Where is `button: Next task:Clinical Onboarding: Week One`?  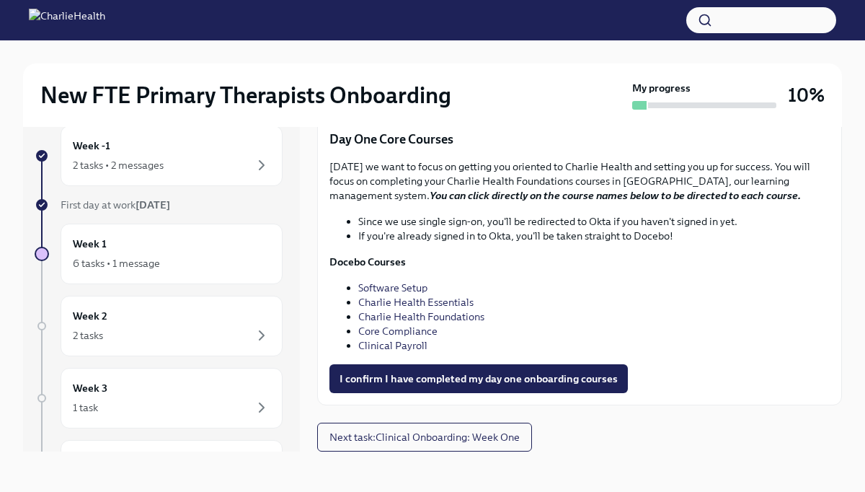 button: Next task:Clinical Onboarding: Week One is located at coordinates (425, 437).